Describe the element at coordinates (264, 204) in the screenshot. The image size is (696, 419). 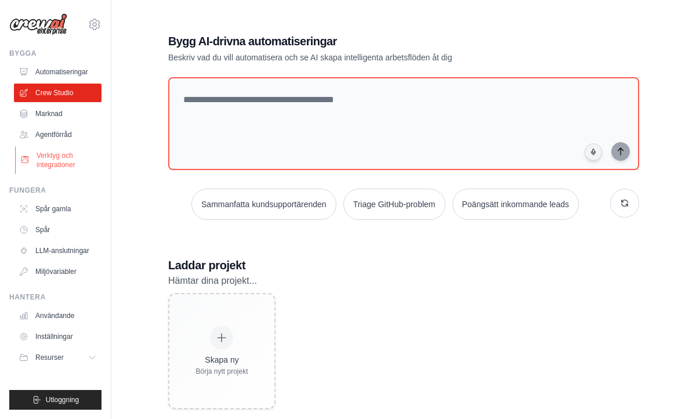
I see `font: Sammanfatta kundsupportärenden` at that location.